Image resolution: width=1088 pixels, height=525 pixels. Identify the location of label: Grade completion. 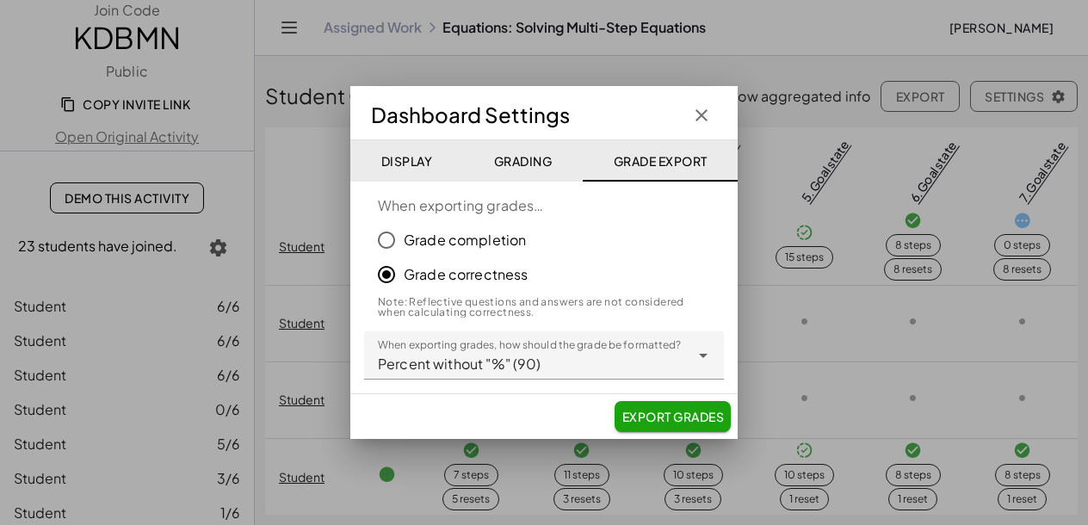
(465, 240).